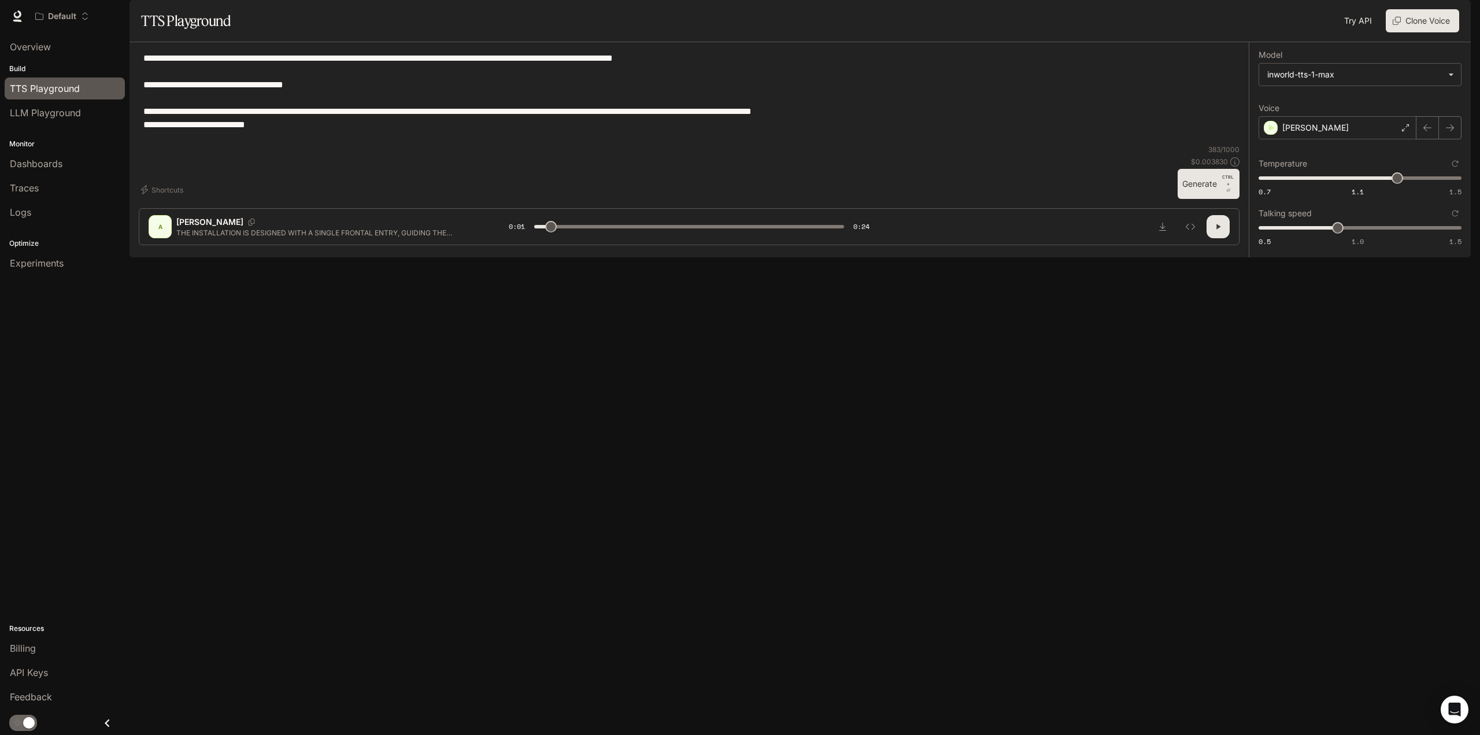 This screenshot has width=1480, height=735. I want to click on button: Open workspace menu, so click(62, 16).